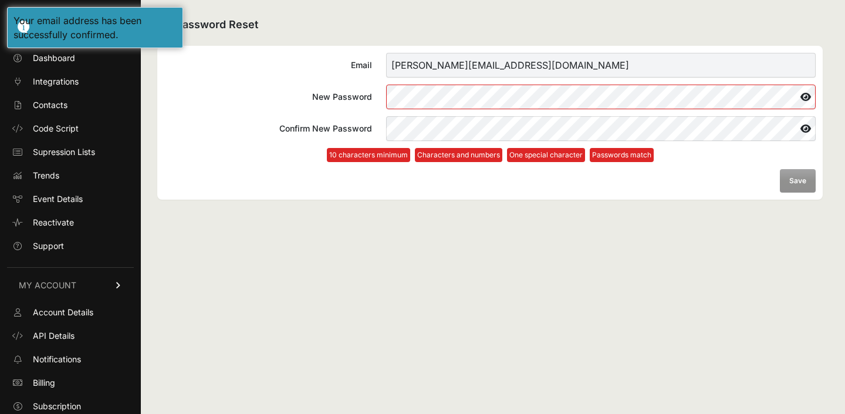 The height and width of the screenshot is (414, 845). Describe the element at coordinates (268, 65) in the screenshot. I see `div: Email` at that location.